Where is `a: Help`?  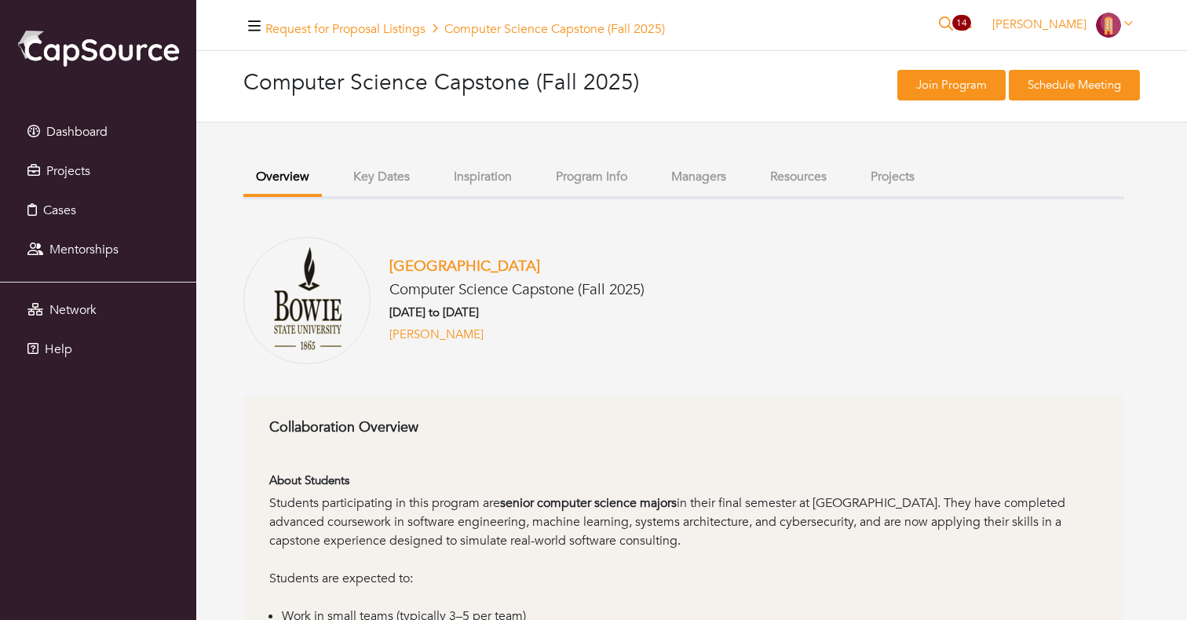 a: Help is located at coordinates (98, 349).